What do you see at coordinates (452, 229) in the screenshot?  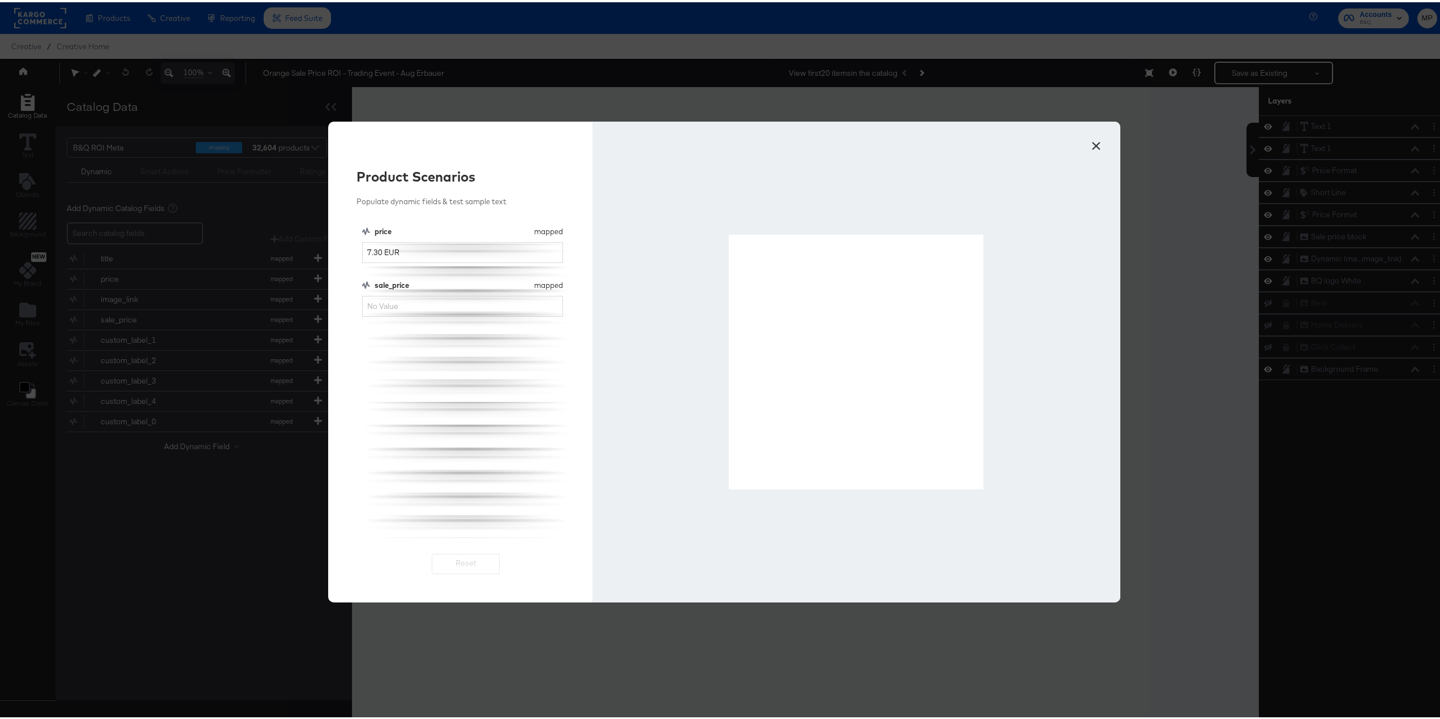 I see `div: price` at bounding box center [452, 229].